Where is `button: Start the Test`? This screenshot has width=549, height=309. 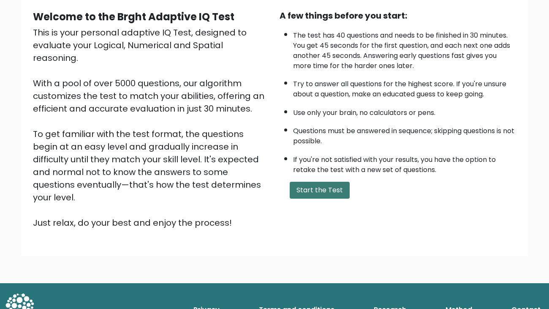
button: Start the Test is located at coordinates (320, 190).